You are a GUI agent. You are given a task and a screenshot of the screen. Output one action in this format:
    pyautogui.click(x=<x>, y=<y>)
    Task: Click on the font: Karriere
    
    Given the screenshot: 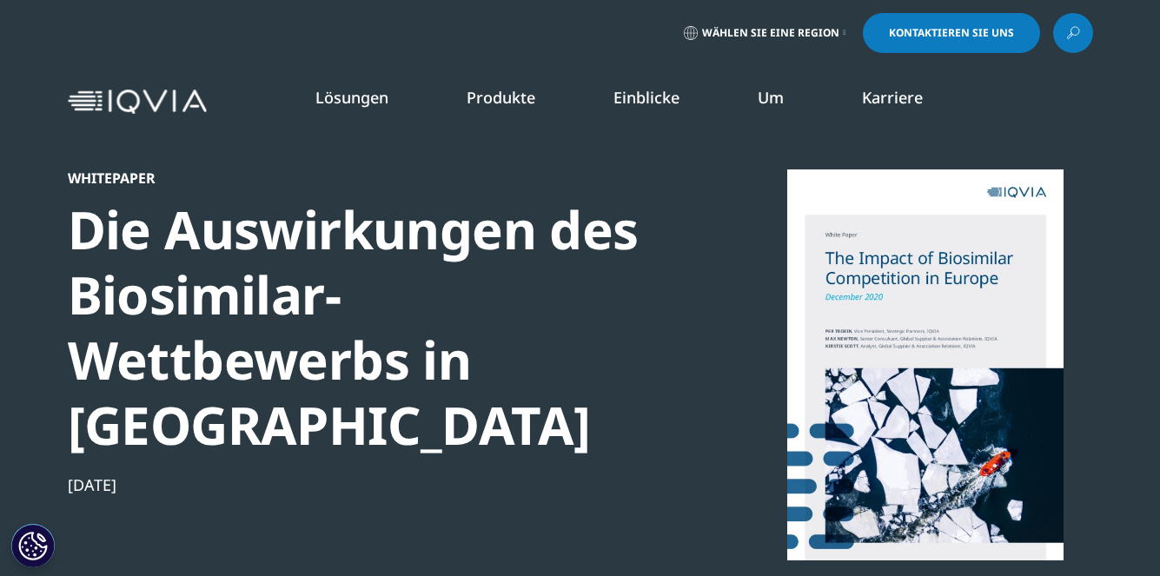 What is the action you would take?
    pyautogui.click(x=892, y=97)
    